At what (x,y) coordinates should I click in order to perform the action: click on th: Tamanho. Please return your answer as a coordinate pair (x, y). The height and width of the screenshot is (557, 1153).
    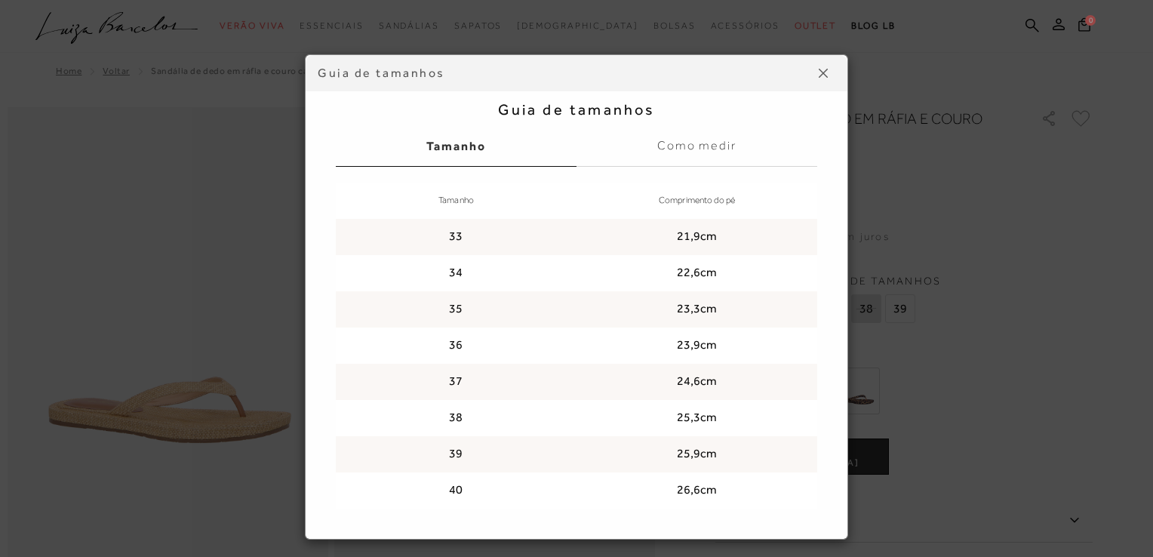
    Looking at the image, I should click on (456, 201).